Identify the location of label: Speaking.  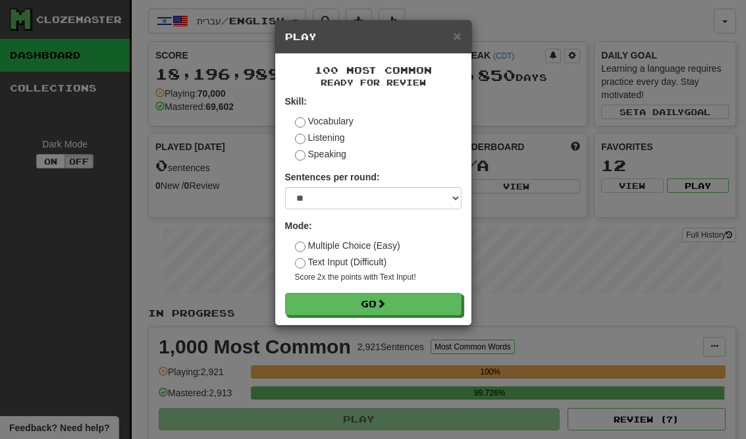
(321, 154).